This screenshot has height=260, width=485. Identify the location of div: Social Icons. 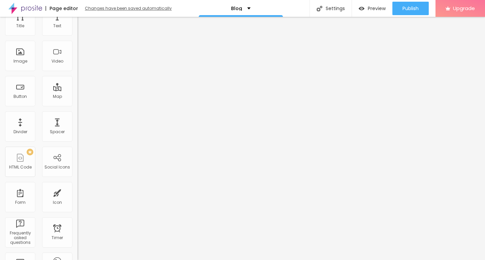
(57, 167).